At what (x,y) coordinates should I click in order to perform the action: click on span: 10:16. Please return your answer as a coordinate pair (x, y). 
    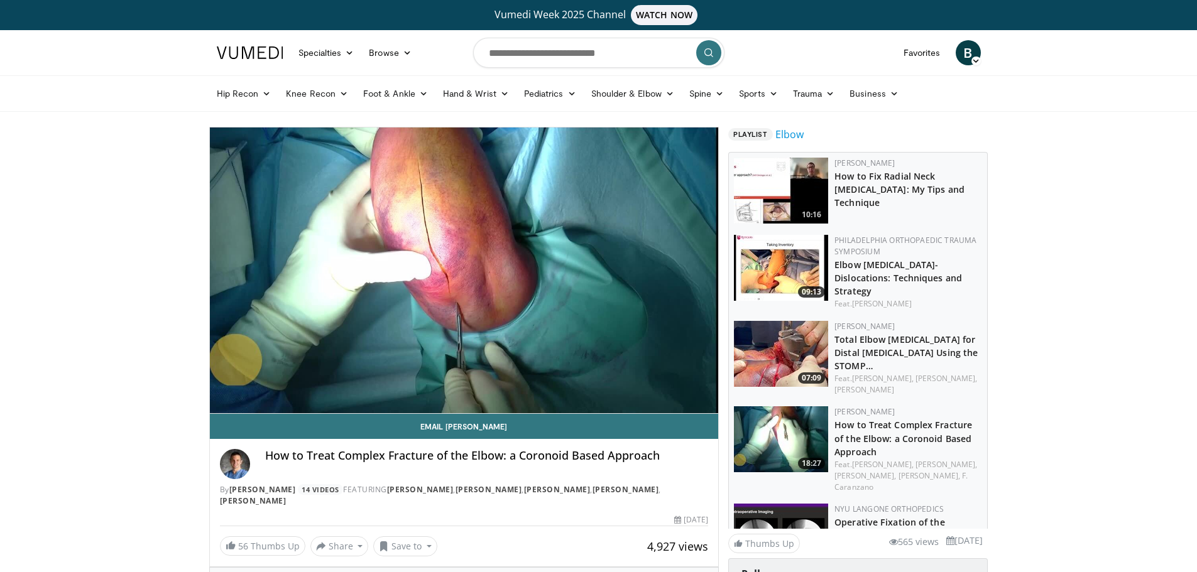
    Looking at the image, I should click on (811, 215).